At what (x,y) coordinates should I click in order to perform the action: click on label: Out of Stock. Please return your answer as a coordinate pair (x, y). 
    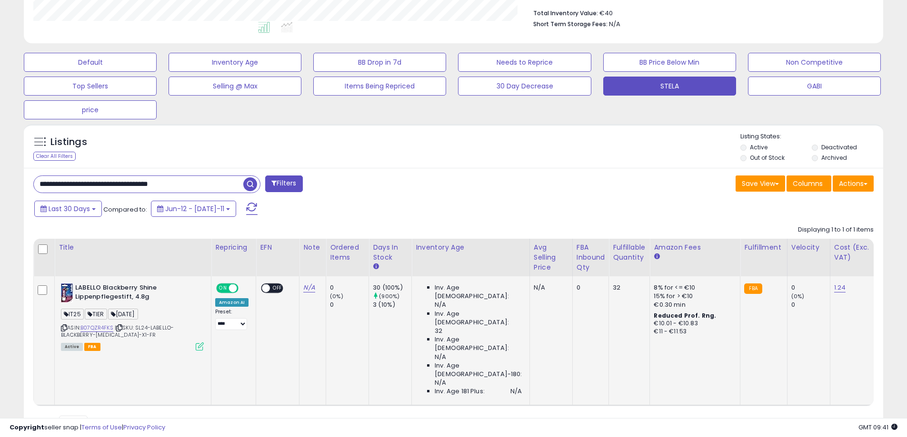
    Looking at the image, I should click on (767, 158).